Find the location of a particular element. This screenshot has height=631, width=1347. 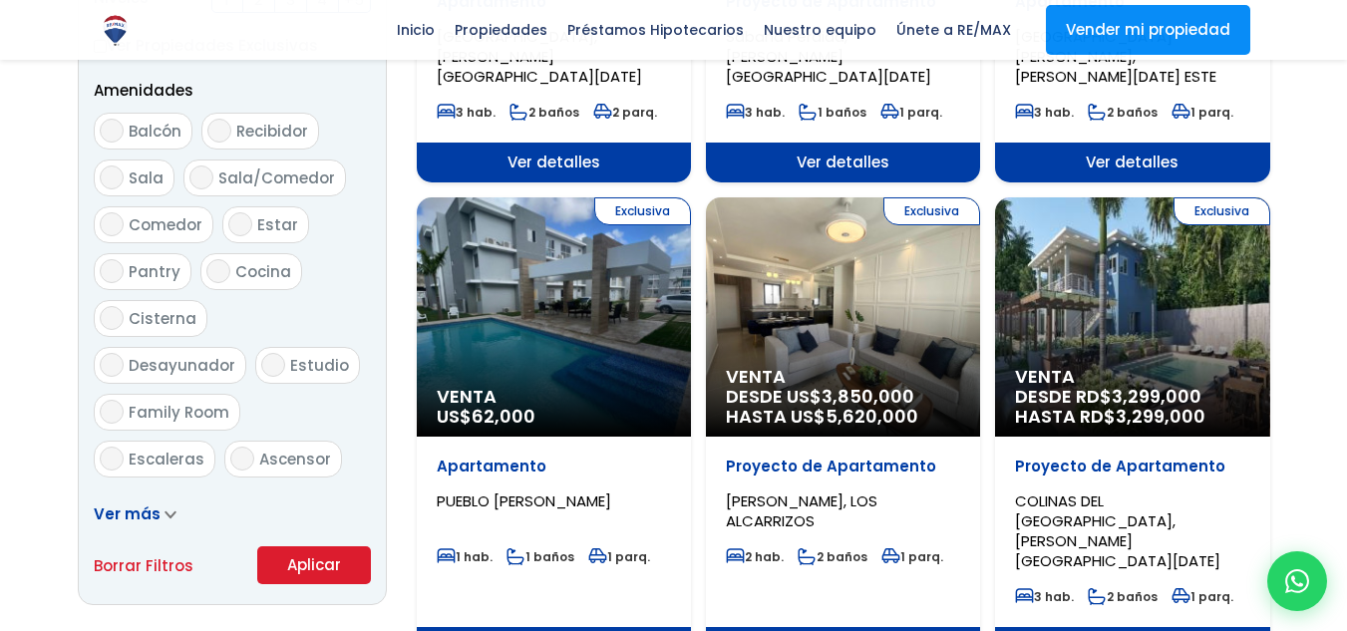

span: 2 parq. is located at coordinates (625, 112).